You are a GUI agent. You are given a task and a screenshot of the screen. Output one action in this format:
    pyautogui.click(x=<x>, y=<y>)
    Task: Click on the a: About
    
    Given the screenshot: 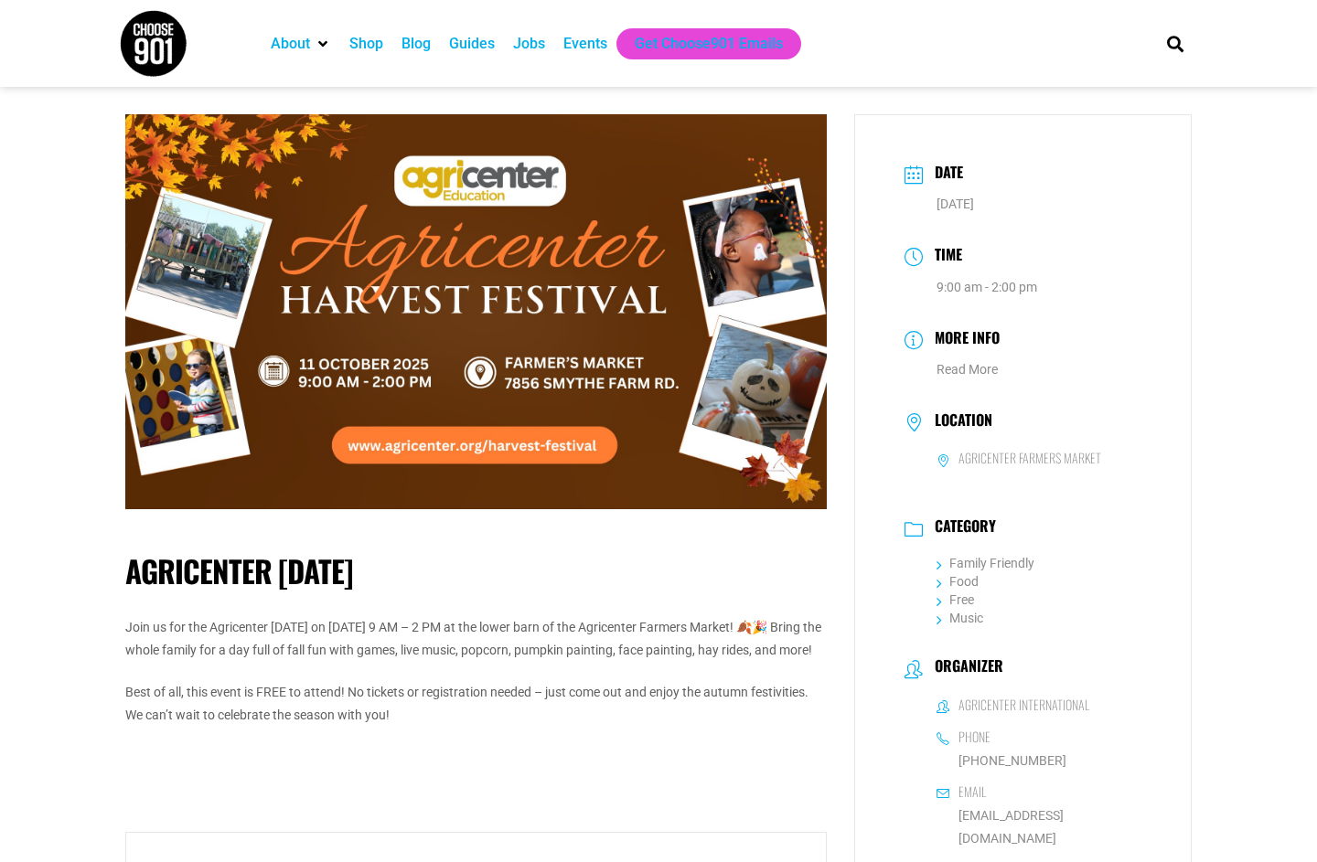 What is the action you would take?
    pyautogui.click(x=290, y=44)
    